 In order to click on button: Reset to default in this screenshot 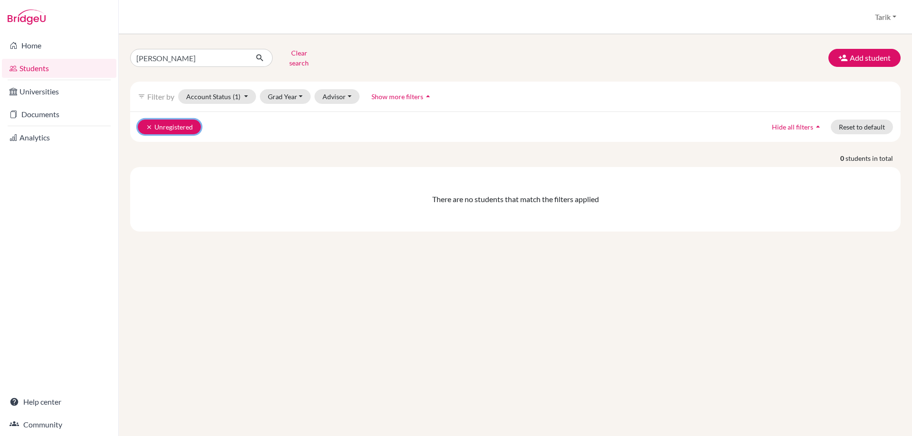, I will do `click(862, 127)`.